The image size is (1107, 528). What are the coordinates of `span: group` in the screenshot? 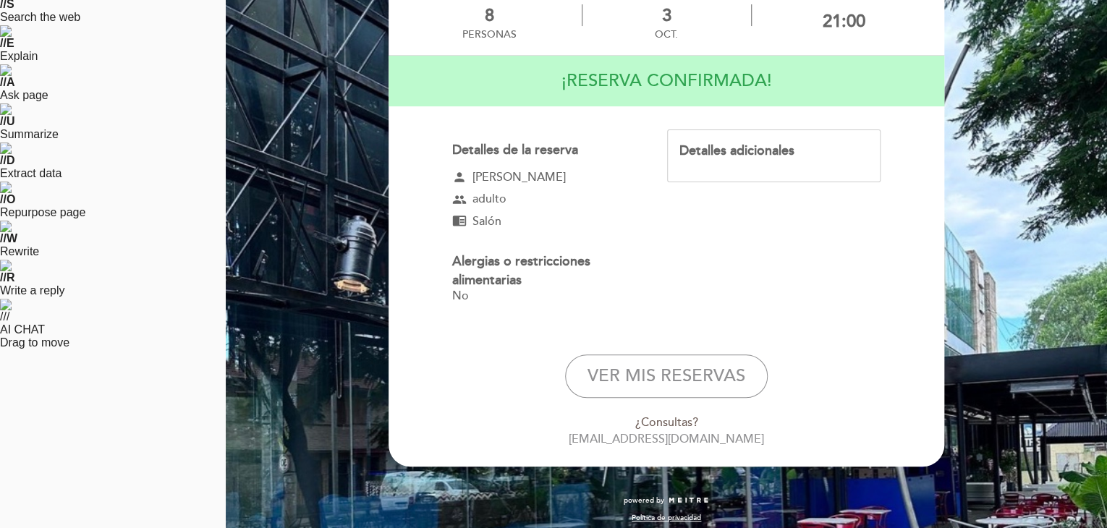 It's located at (459, 200).